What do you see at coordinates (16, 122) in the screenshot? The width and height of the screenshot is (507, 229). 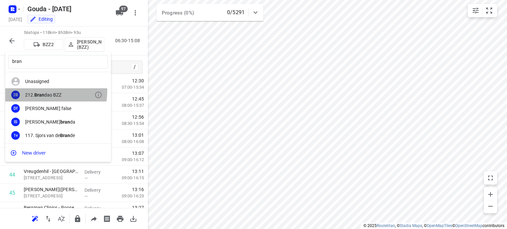 I see `div: IS` at bounding box center [16, 122].